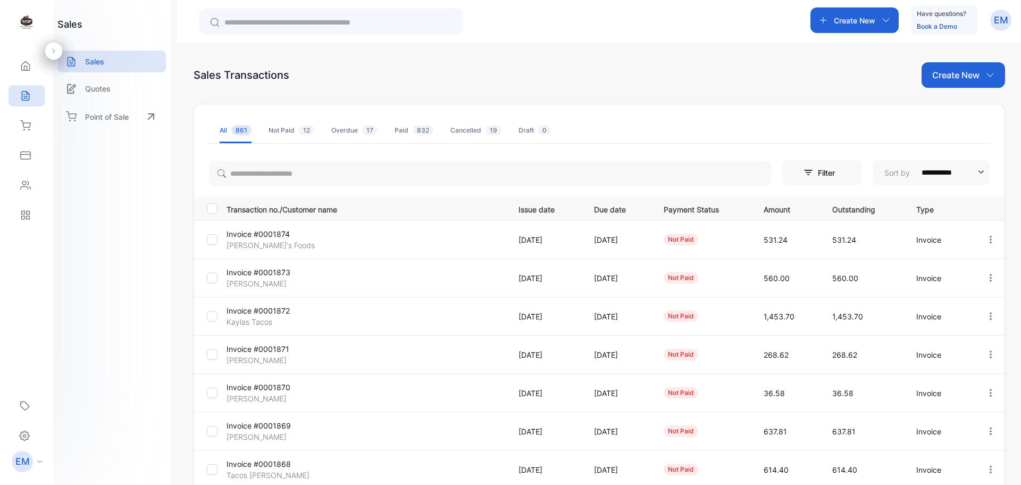  What do you see at coordinates (98, 88) in the screenshot?
I see `p: Quotes` at bounding box center [98, 88].